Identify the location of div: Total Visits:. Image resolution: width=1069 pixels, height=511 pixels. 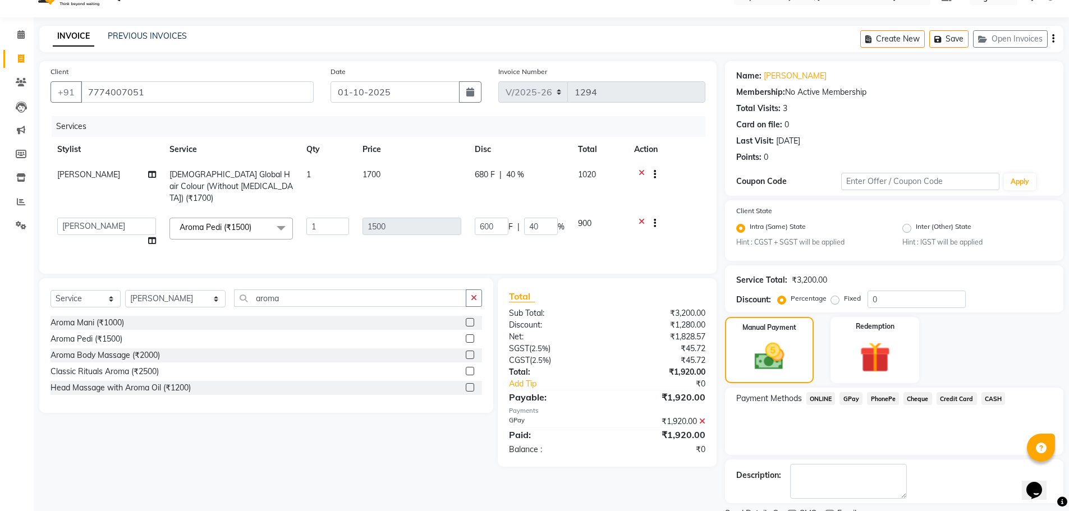
(758, 108).